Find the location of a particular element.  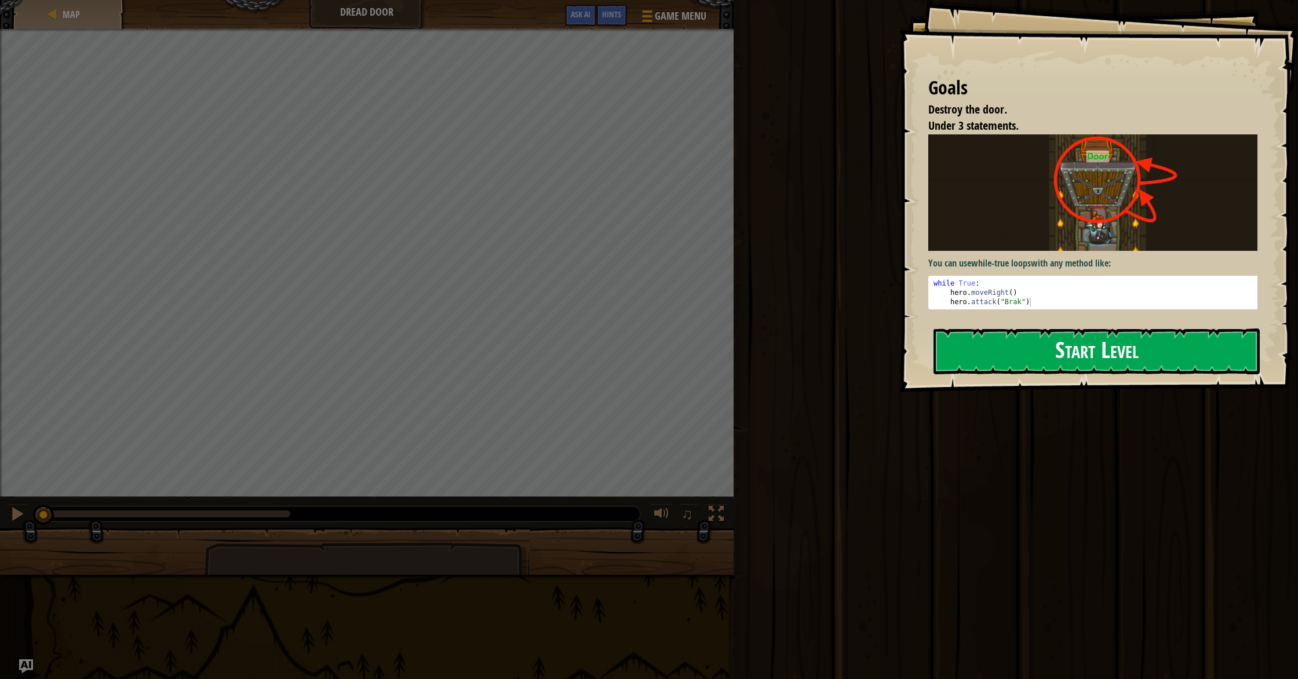

span: Map is located at coordinates (71, 14).